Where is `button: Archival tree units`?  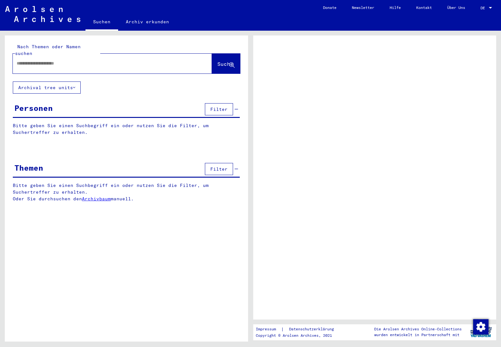
button: Archival tree units is located at coordinates (47, 88).